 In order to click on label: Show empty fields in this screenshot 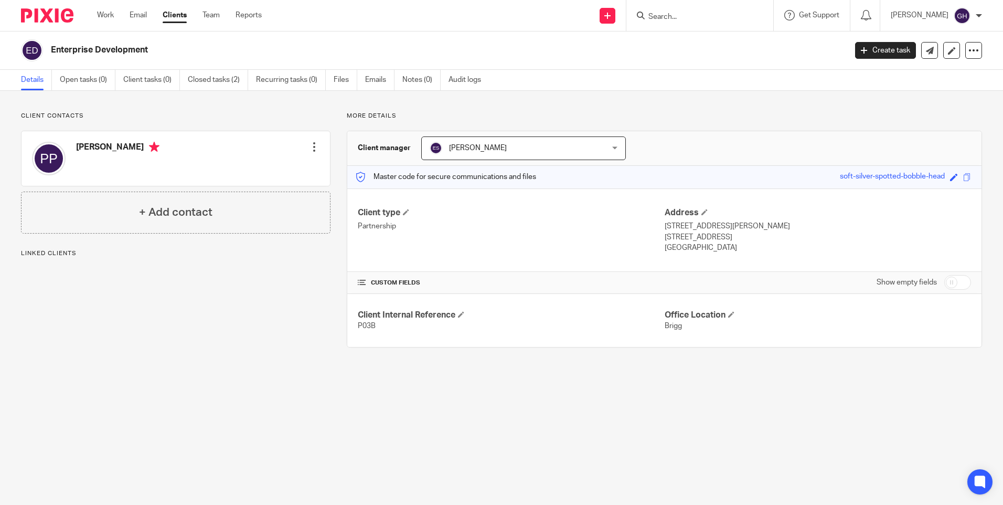, I will do `click(907, 282)`.